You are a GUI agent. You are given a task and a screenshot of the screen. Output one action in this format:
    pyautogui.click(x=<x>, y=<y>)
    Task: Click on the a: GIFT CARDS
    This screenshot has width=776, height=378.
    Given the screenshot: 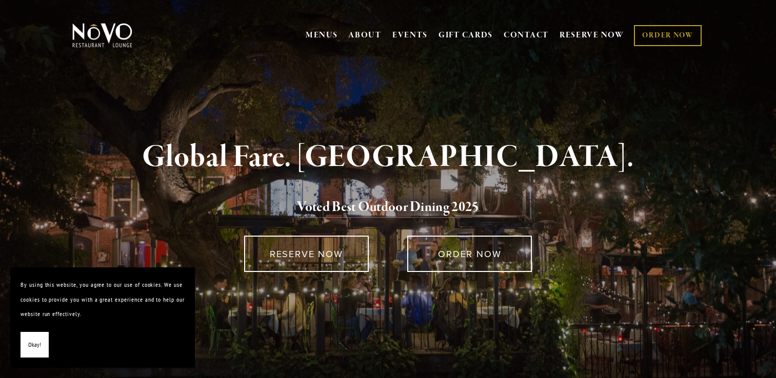 What is the action you would take?
    pyautogui.click(x=466, y=35)
    